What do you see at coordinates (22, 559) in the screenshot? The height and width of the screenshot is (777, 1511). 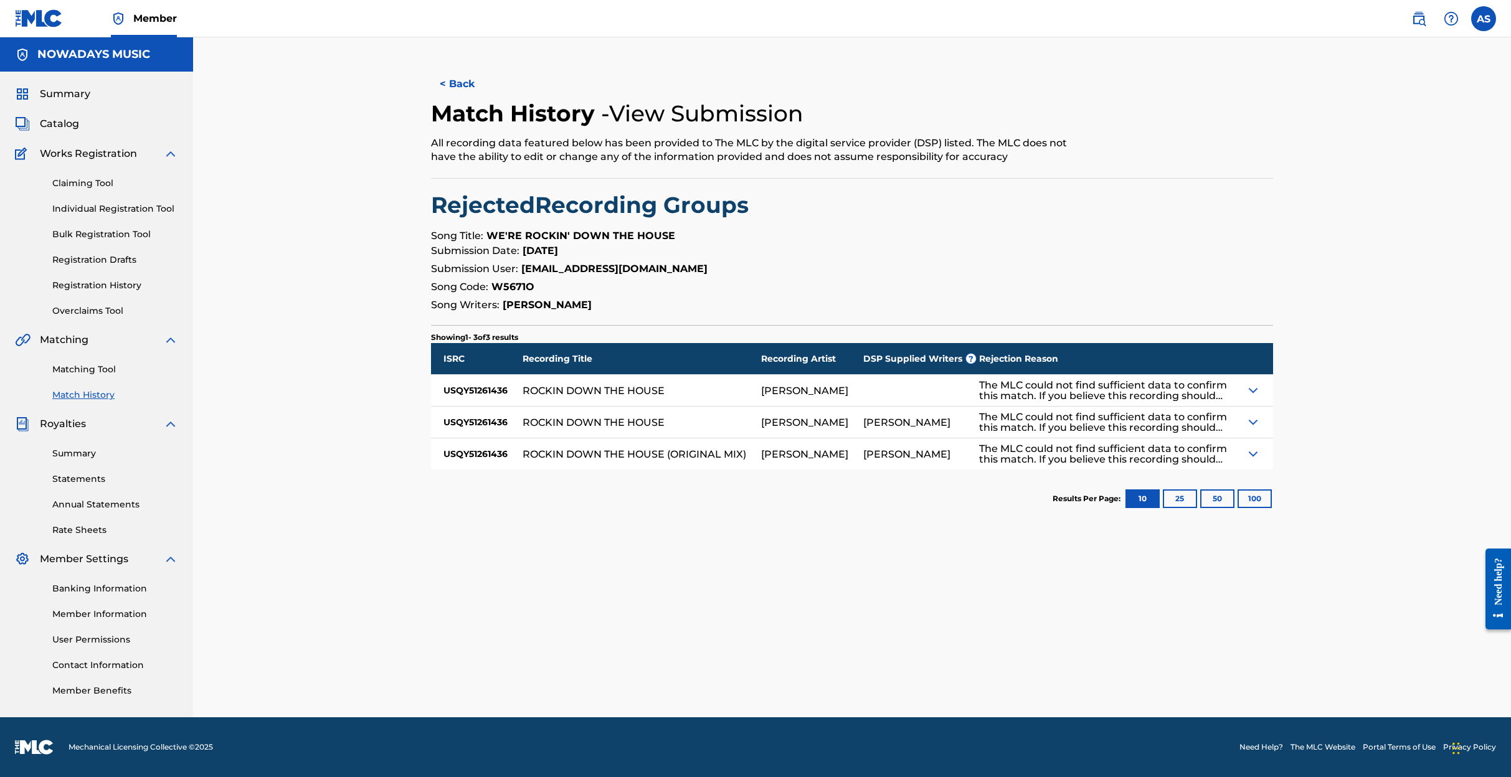 I see `img: Member Settings` at bounding box center [22, 559].